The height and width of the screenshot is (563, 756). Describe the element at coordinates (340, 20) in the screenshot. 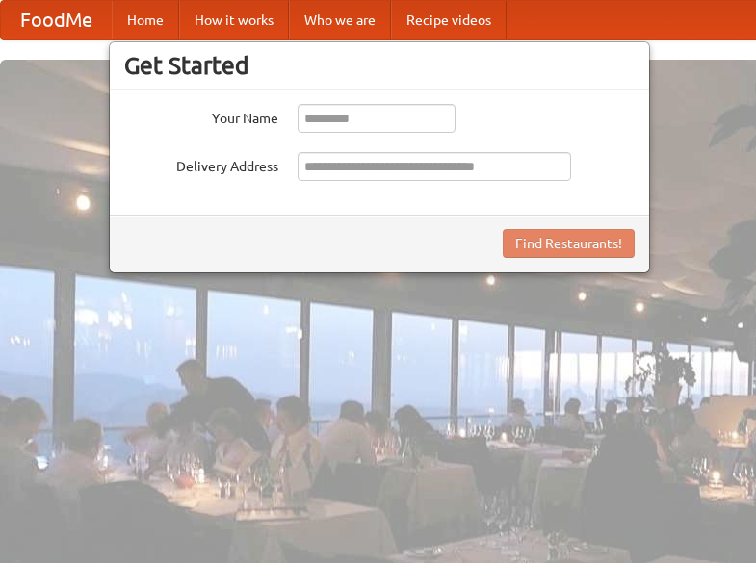

I see `a: Who we are` at that location.